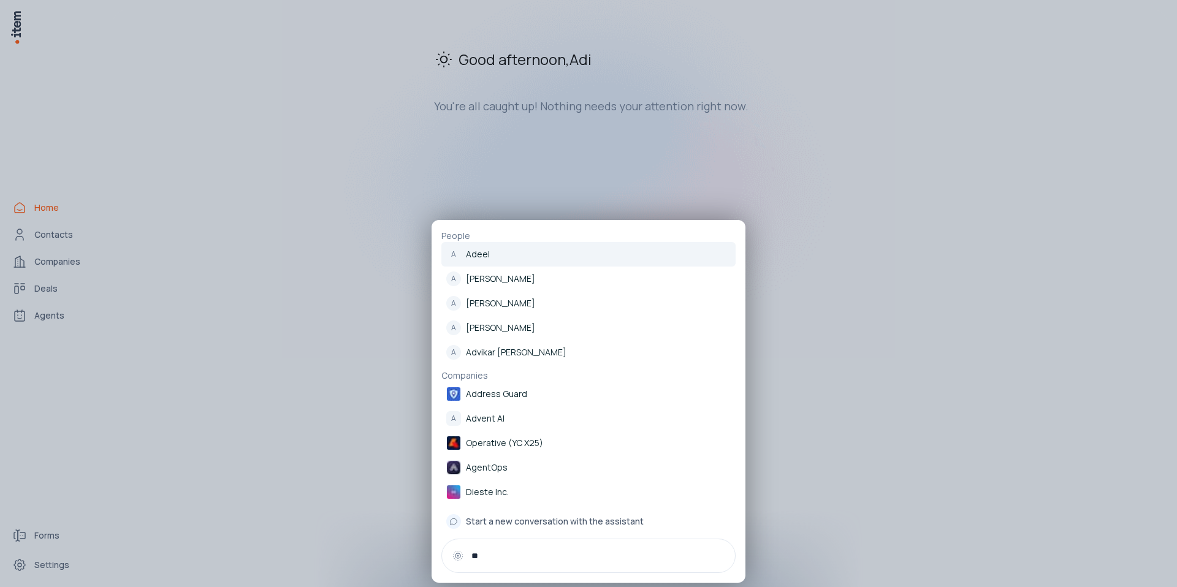 The height and width of the screenshot is (587, 1177). I want to click on p: AgentOps, so click(487, 468).